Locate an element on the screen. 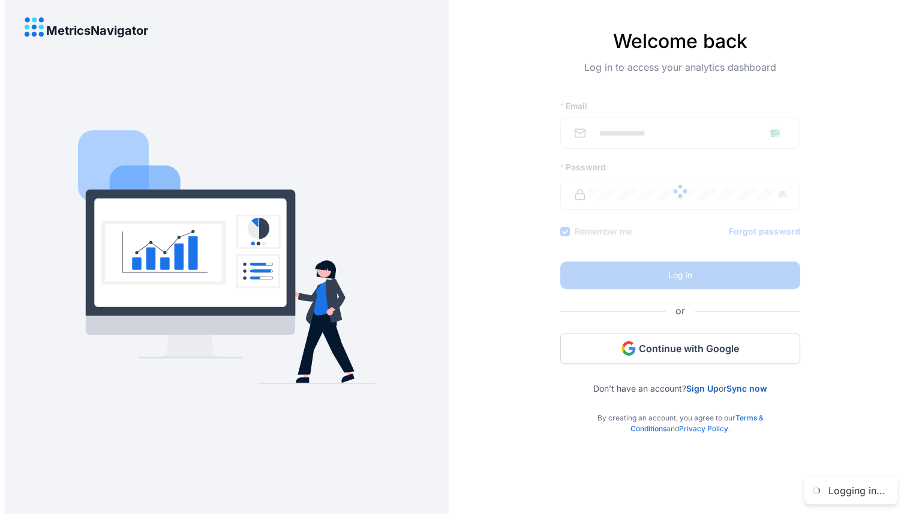 The image size is (907, 514). a: Privacy Policy is located at coordinates (703, 428).